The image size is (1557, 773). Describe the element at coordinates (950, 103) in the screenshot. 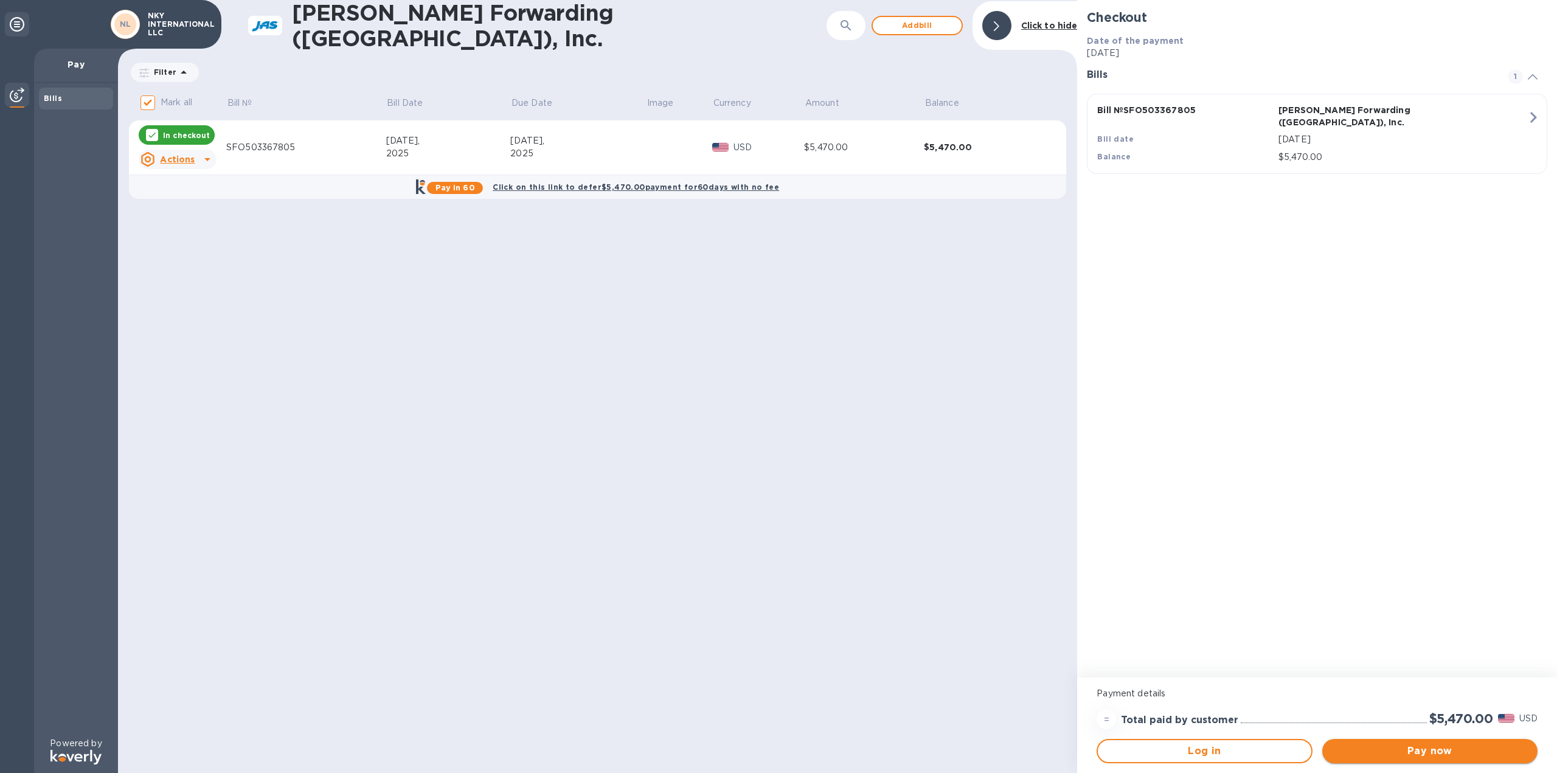

I see `span: Balance` at that location.